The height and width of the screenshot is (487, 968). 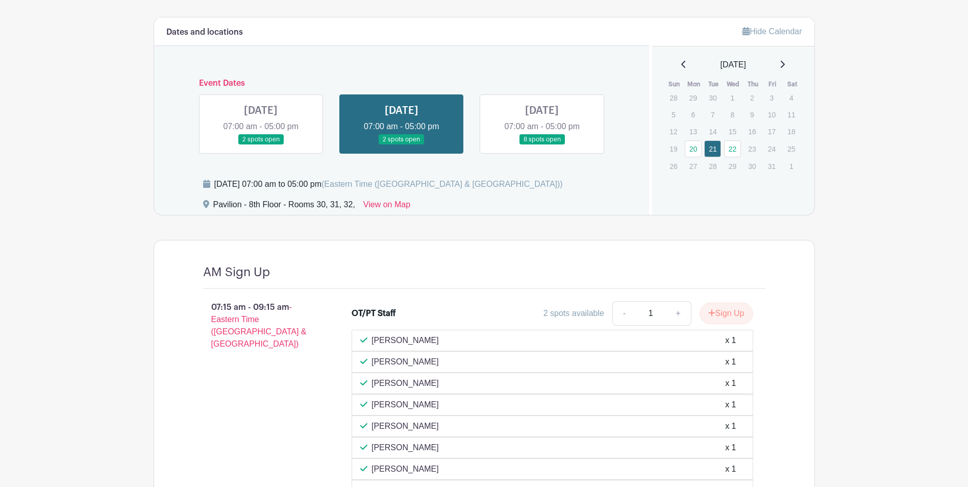 What do you see at coordinates (693, 114) in the screenshot?
I see `p: 6` at bounding box center [693, 114].